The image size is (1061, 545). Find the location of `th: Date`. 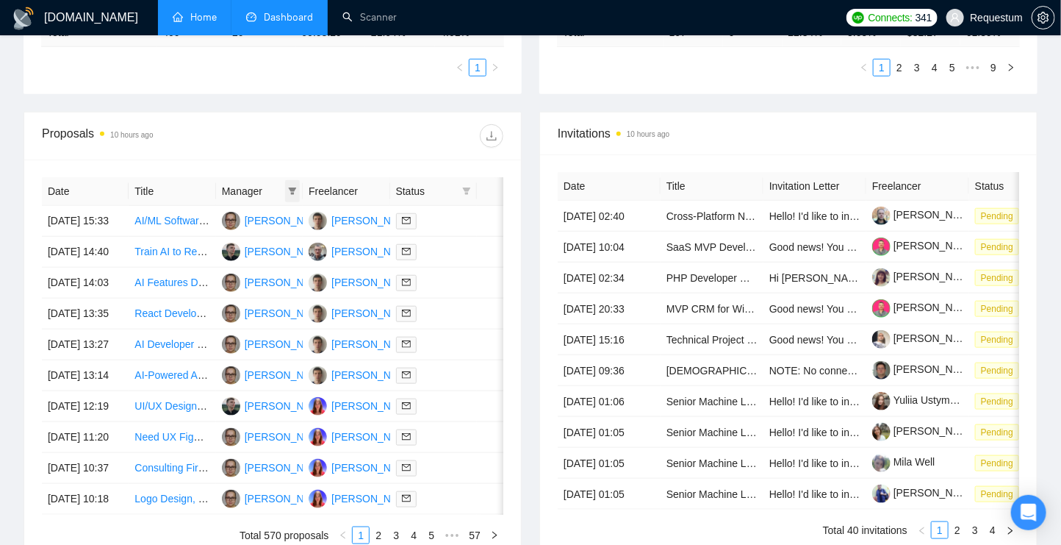

th: Date is located at coordinates (85, 191).